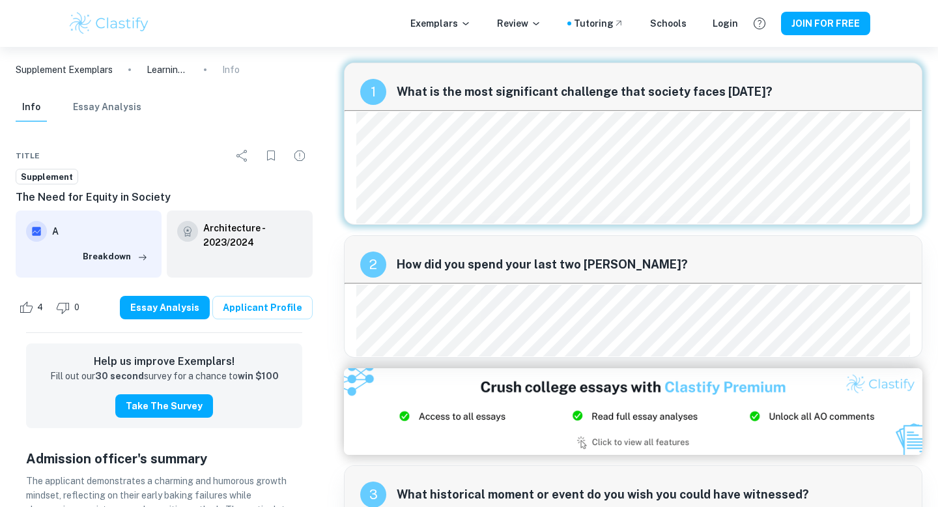 Image resolution: width=938 pixels, height=507 pixels. Describe the element at coordinates (440, 23) in the screenshot. I see `p: Exemplars` at that location.